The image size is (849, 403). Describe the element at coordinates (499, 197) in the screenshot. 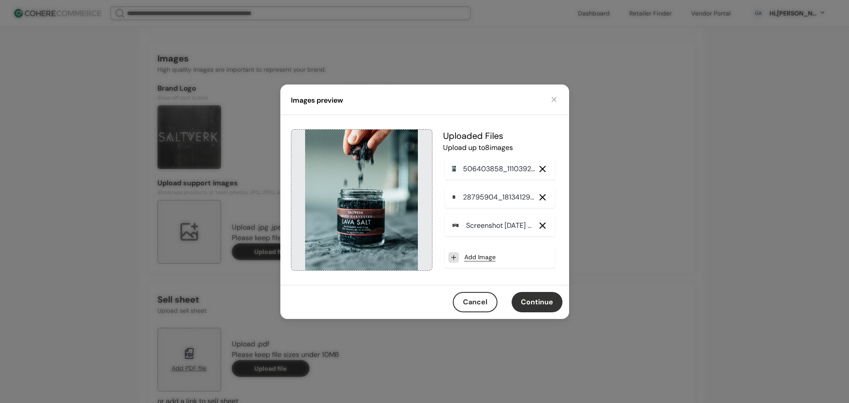

I see `p: 28795904_1813412935344153_4653657254887686144_n_219ac4_.jpg` at that location.